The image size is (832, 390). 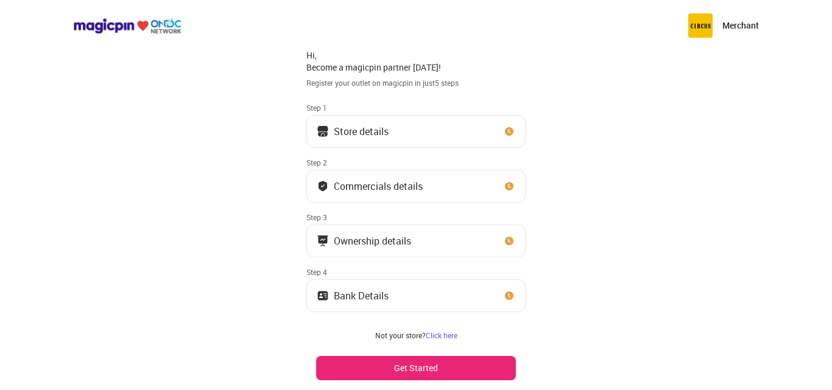 I want to click on div: Ownership details, so click(x=372, y=241).